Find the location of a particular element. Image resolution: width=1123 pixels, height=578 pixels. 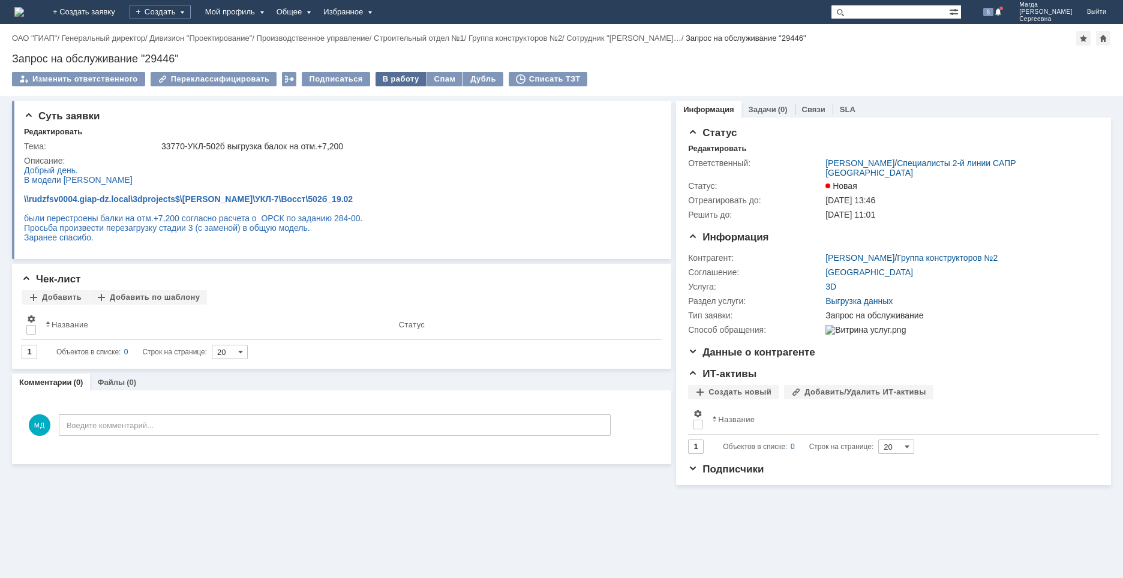

span: МД is located at coordinates (40, 425).